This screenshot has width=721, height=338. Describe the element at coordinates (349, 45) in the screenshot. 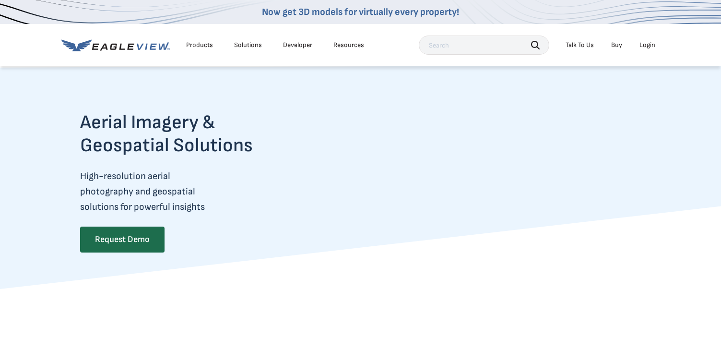

I see `div: Resources` at that location.